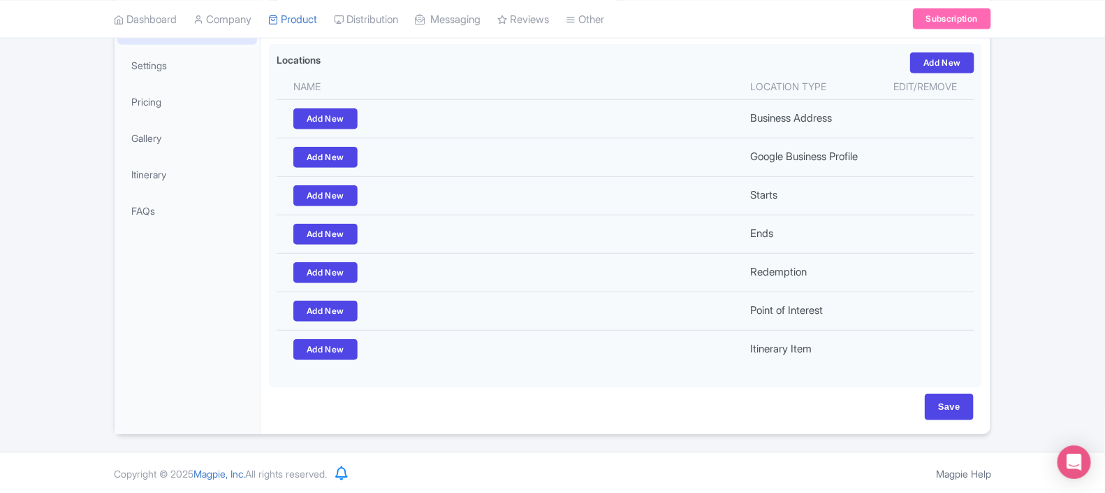  What do you see at coordinates (1074, 462) in the screenshot?
I see `div: Open Intercom Messenger` at bounding box center [1074, 462].